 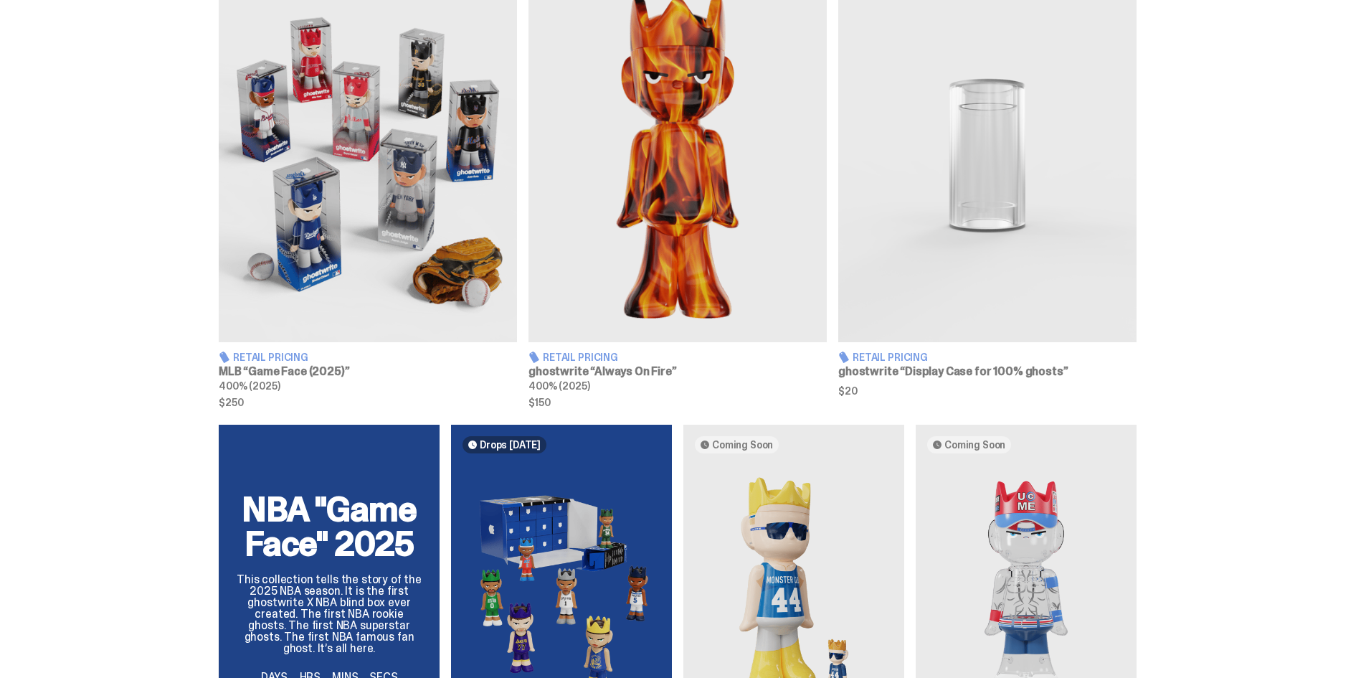 I want to click on span: $20, so click(x=988, y=391).